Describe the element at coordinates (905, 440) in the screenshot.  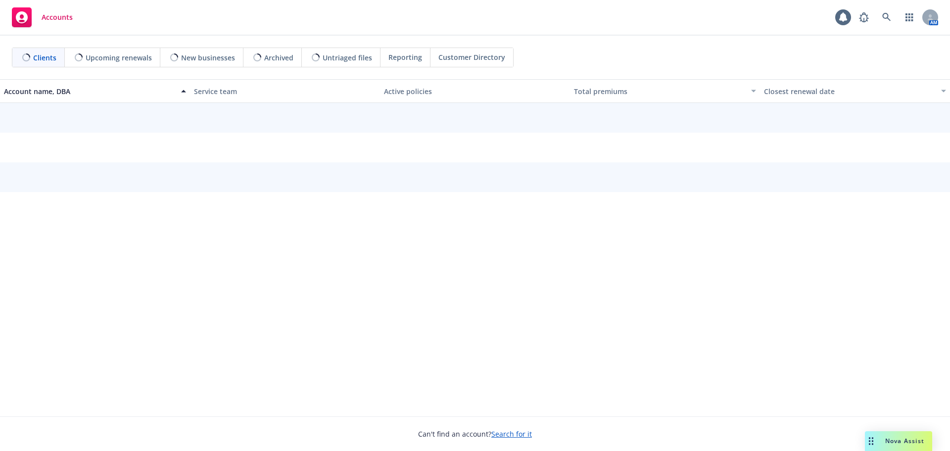
I see `span: Nova Assist` at that location.